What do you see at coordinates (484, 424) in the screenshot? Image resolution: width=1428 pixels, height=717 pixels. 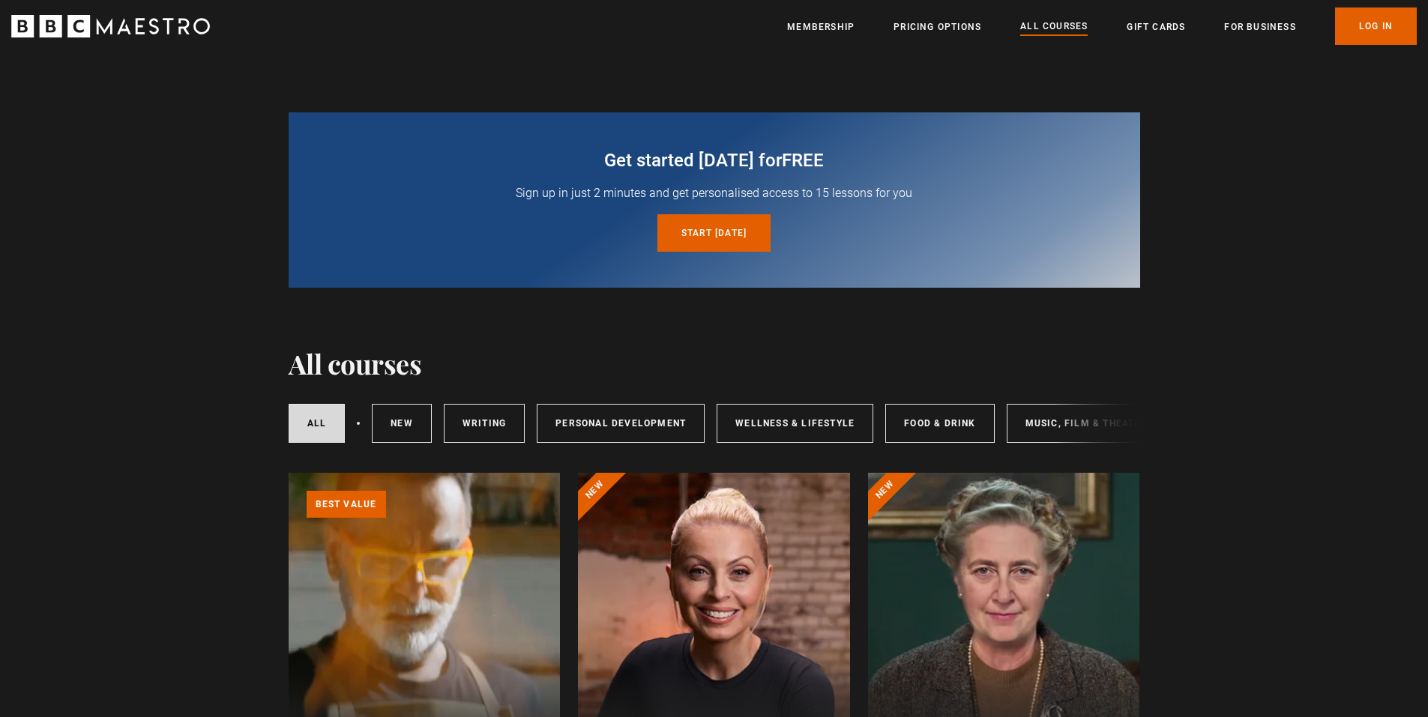 I see `a: Writing` at bounding box center [484, 424].